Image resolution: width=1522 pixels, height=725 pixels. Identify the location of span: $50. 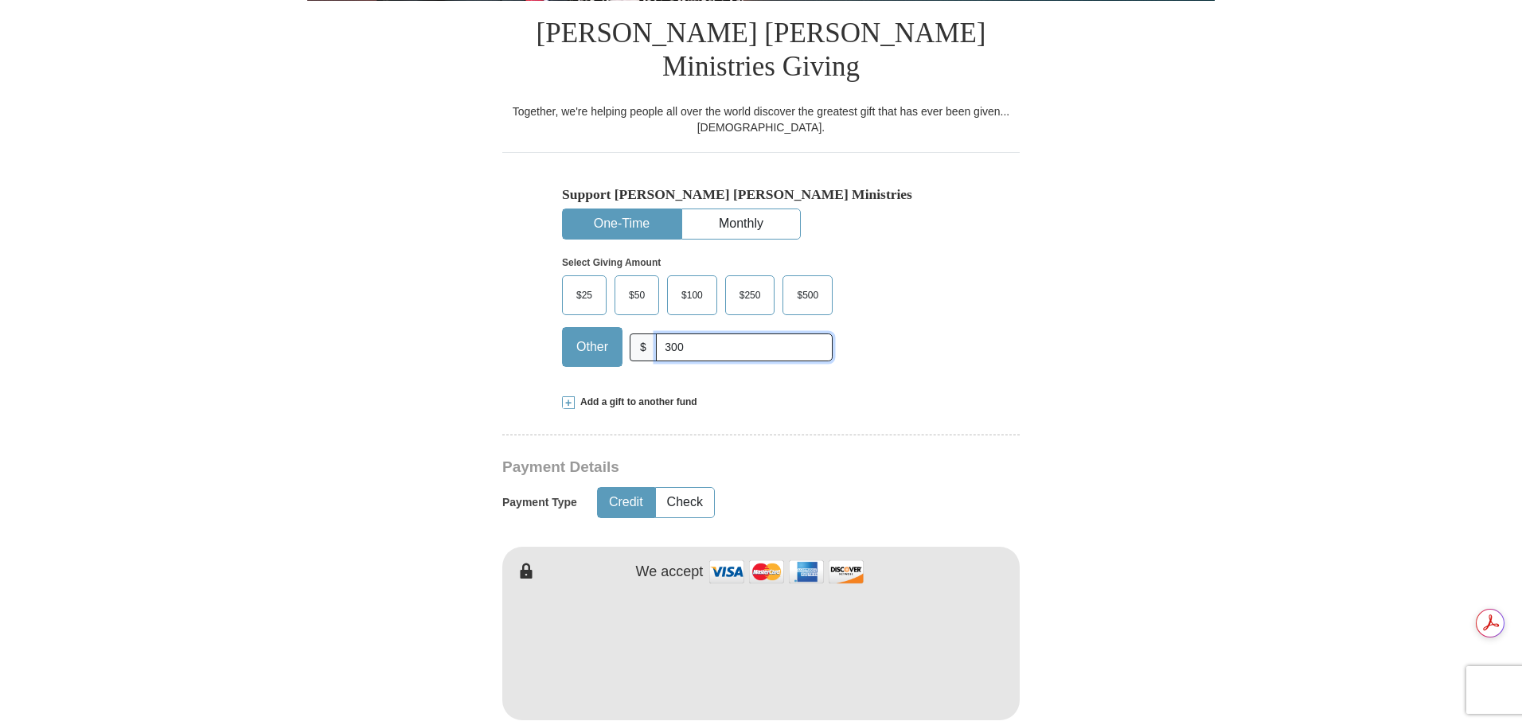
(637, 295).